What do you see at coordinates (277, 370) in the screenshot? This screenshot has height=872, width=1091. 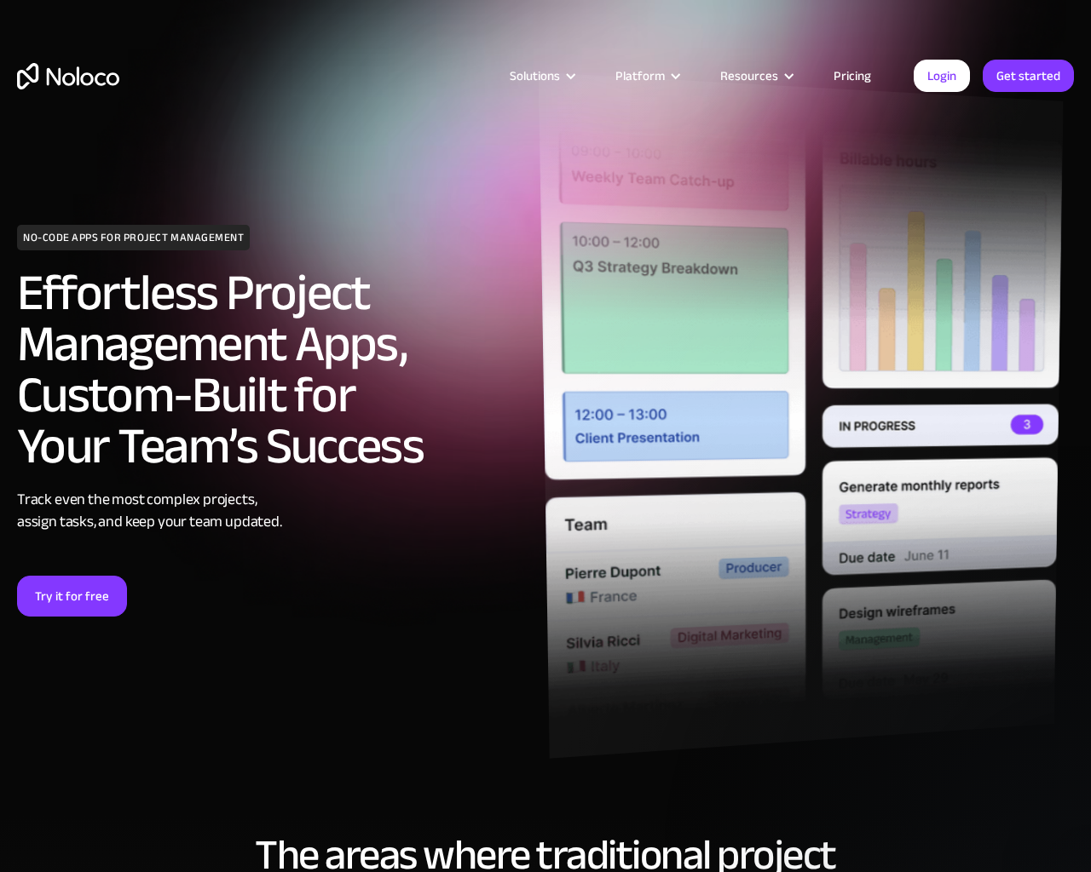 I see `h2: Effortless Project Management Apps, Custom-Built for Your Team’s Success` at bounding box center [277, 370].